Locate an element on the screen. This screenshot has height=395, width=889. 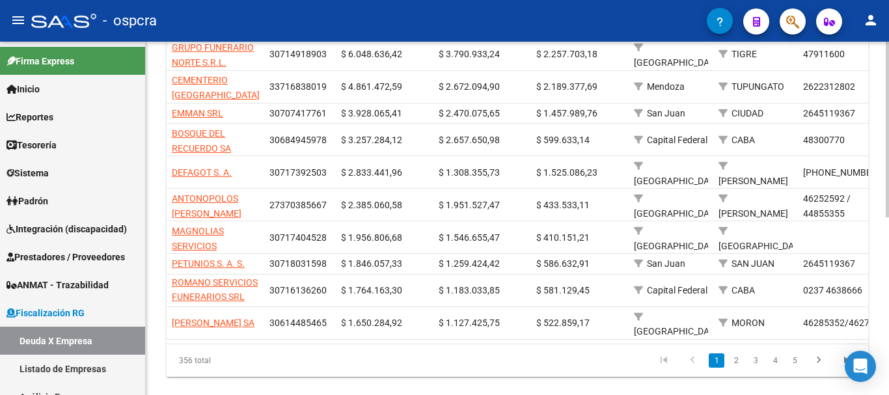
a: 3 is located at coordinates (756, 361).